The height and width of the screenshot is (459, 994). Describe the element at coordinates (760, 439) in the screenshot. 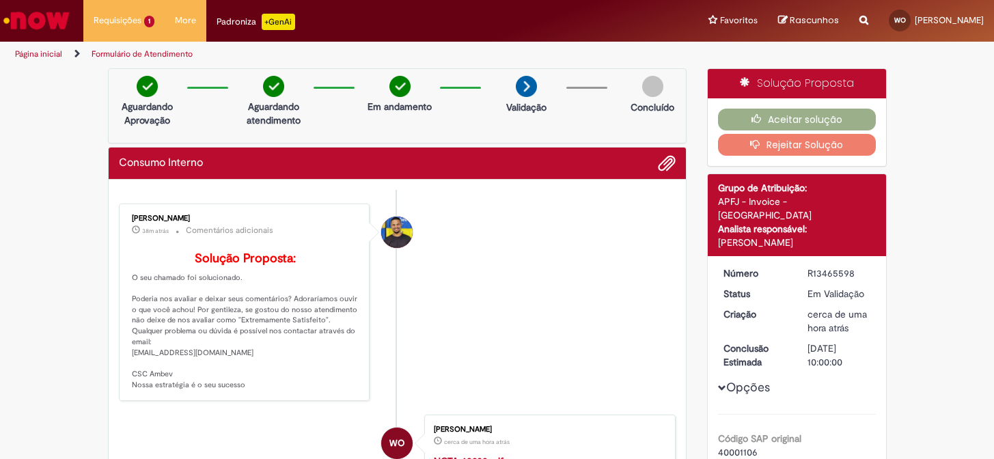

I see `b: Código SAP original` at that location.